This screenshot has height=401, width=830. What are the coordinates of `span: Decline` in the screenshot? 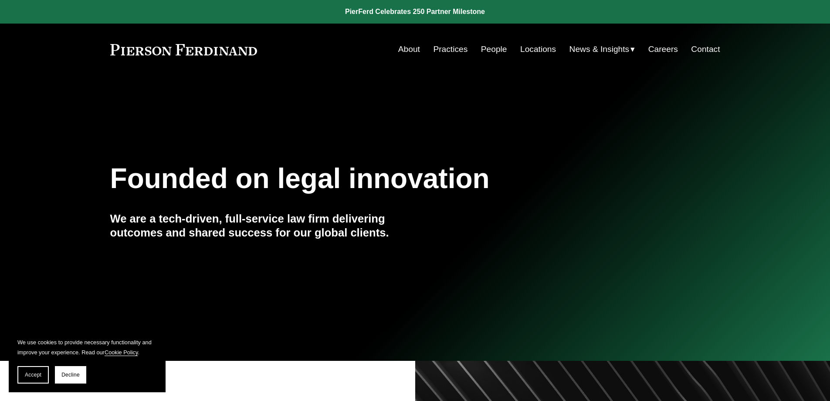 It's located at (71, 374).